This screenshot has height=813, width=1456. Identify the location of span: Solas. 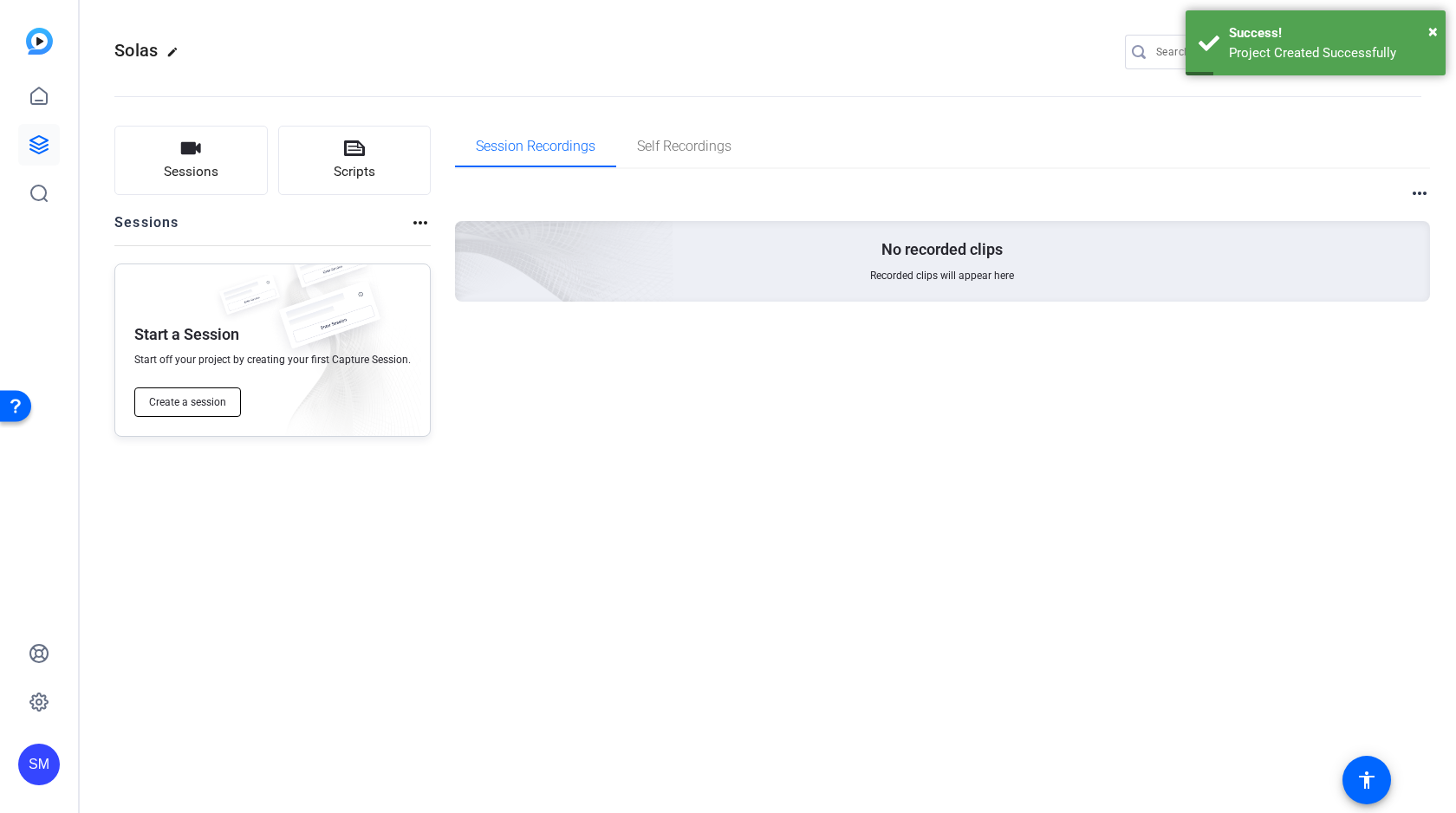
(136, 50).